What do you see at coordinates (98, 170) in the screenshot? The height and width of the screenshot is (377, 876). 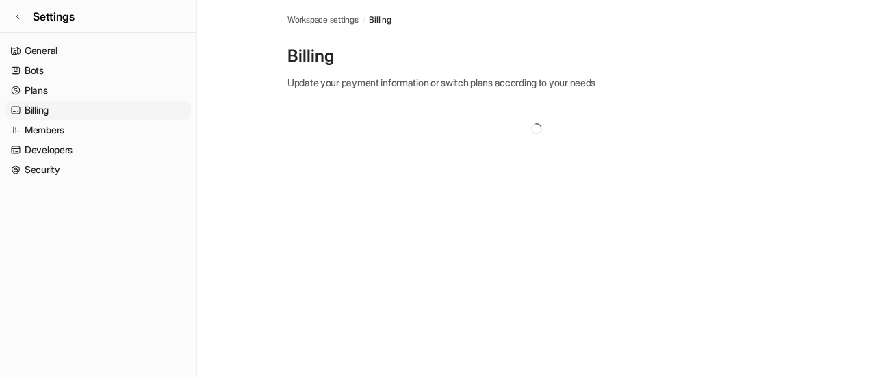 I see `a: Security` at bounding box center [98, 170].